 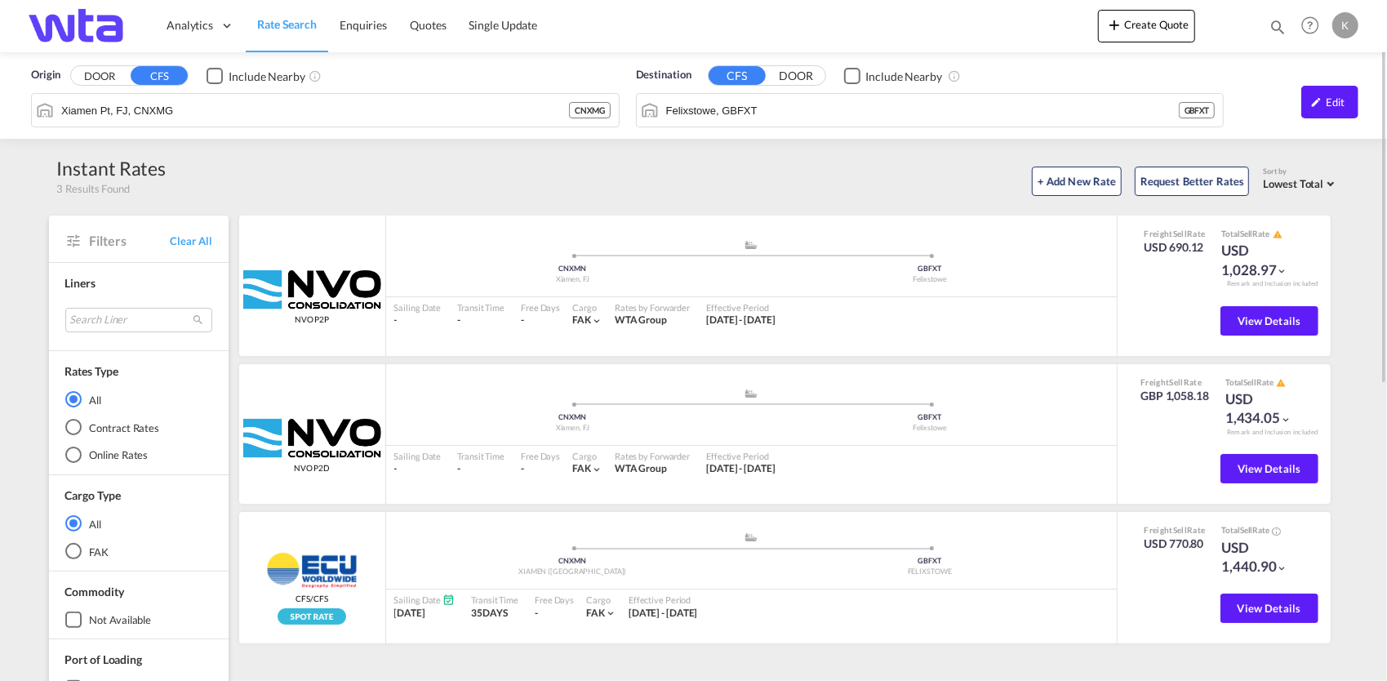 I want to click on md-radio-button: Contract Rates, so click(x=139, y=427).